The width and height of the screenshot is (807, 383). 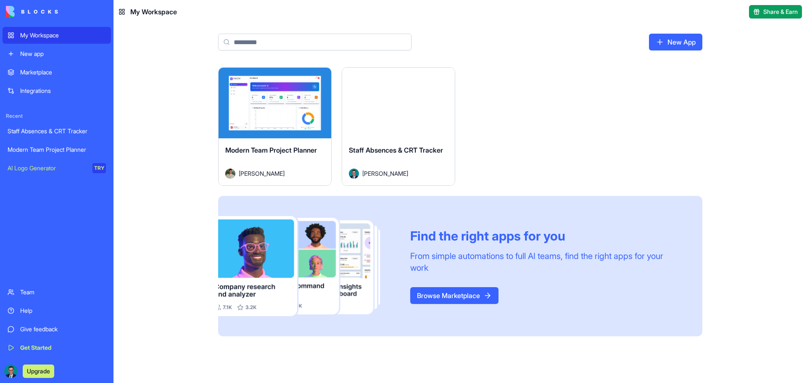 What do you see at coordinates (47, 168) in the screenshot?
I see `div: AI Logo Generator` at bounding box center [47, 168].